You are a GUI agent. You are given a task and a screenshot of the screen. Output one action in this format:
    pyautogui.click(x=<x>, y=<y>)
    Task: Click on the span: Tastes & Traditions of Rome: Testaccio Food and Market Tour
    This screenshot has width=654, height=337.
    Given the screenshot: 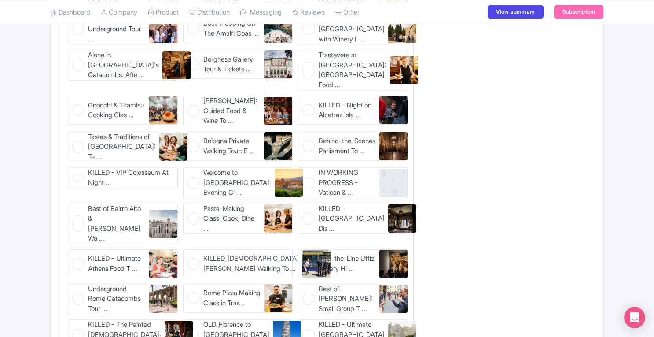 What is the action you would take?
    pyautogui.click(x=122, y=147)
    